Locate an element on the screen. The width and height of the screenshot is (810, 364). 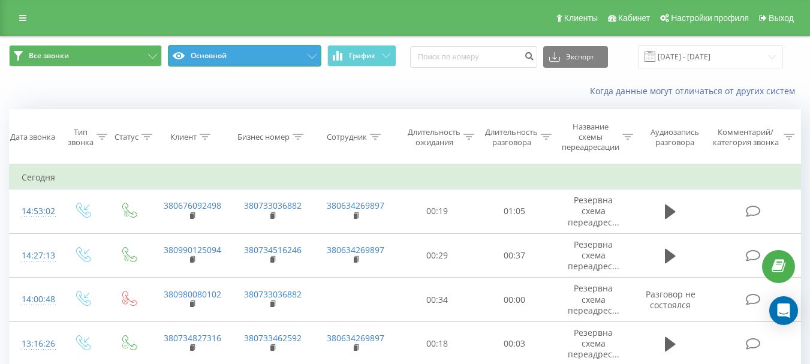
div: Дата звонка is located at coordinates (32, 137).